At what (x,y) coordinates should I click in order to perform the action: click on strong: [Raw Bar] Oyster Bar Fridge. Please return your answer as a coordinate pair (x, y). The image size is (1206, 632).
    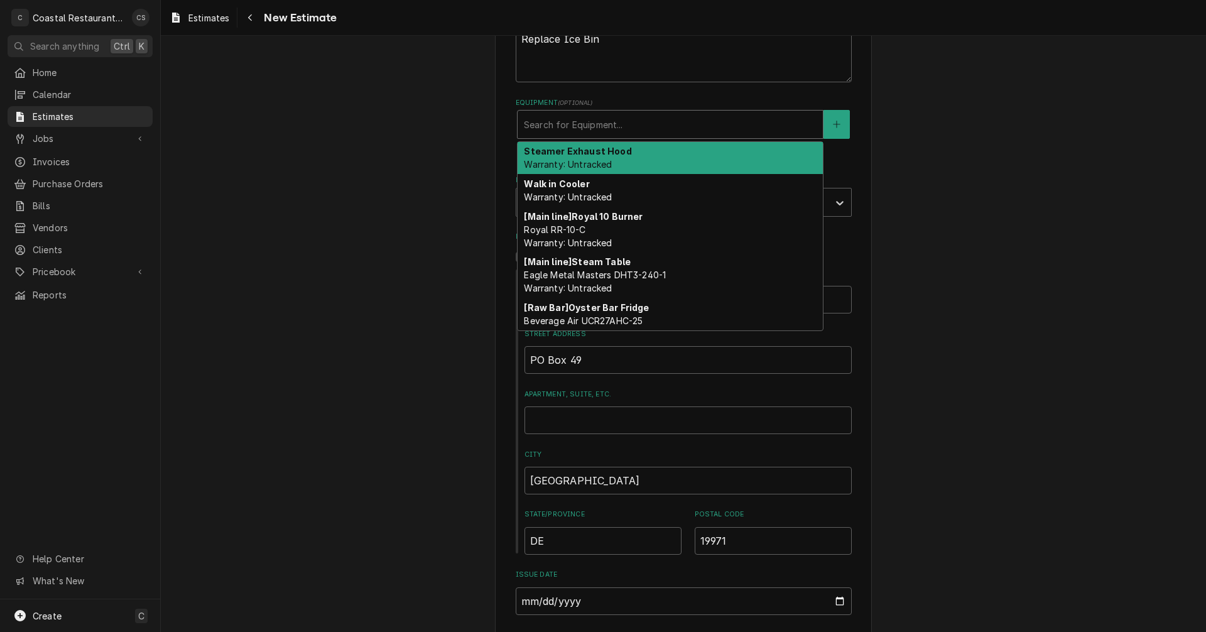
    Looking at the image, I should click on (586, 307).